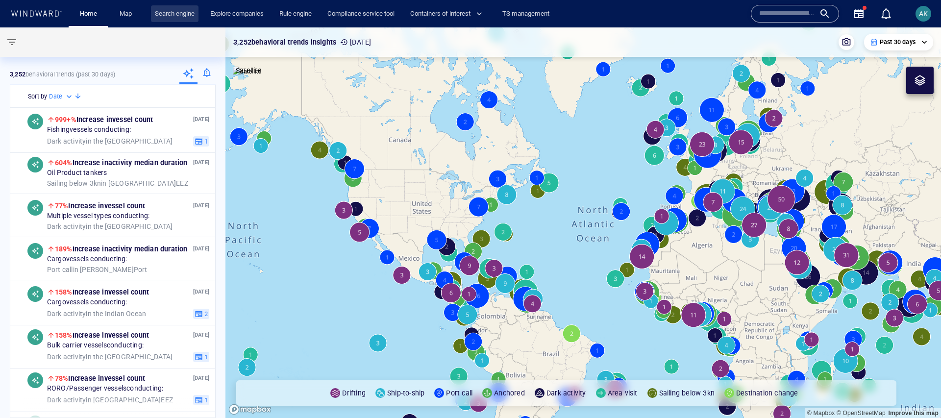 This screenshot has height=418, width=941. What do you see at coordinates (821, 413) in the screenshot?
I see `a: Mapbox` at bounding box center [821, 413].